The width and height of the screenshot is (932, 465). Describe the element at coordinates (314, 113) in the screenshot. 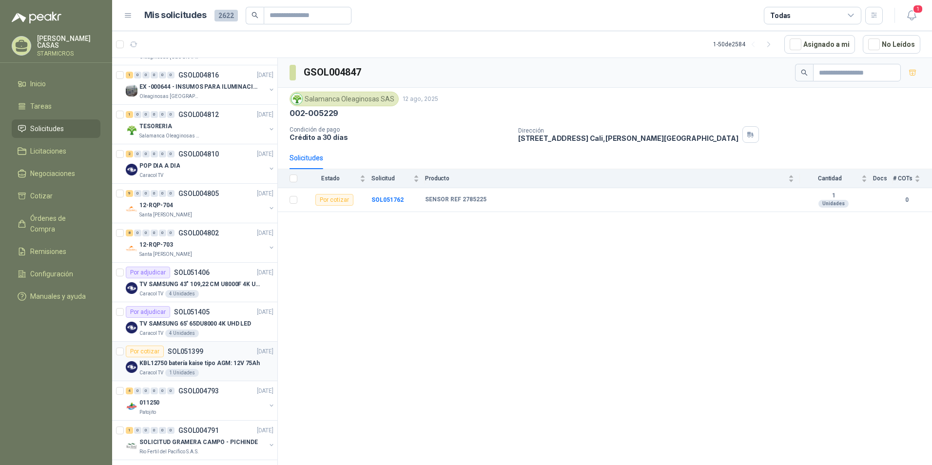

I see `p: 002-005229` at that location.